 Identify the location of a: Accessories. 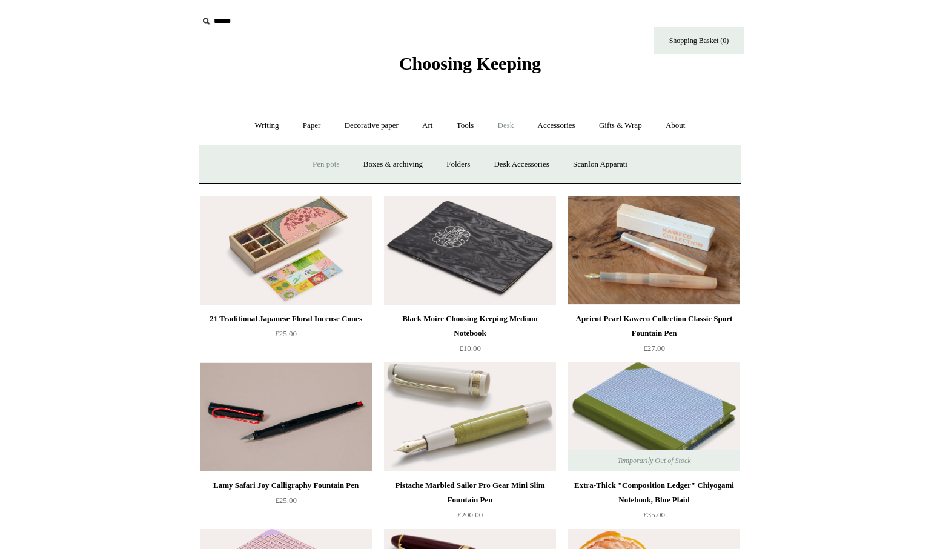
(556, 125).